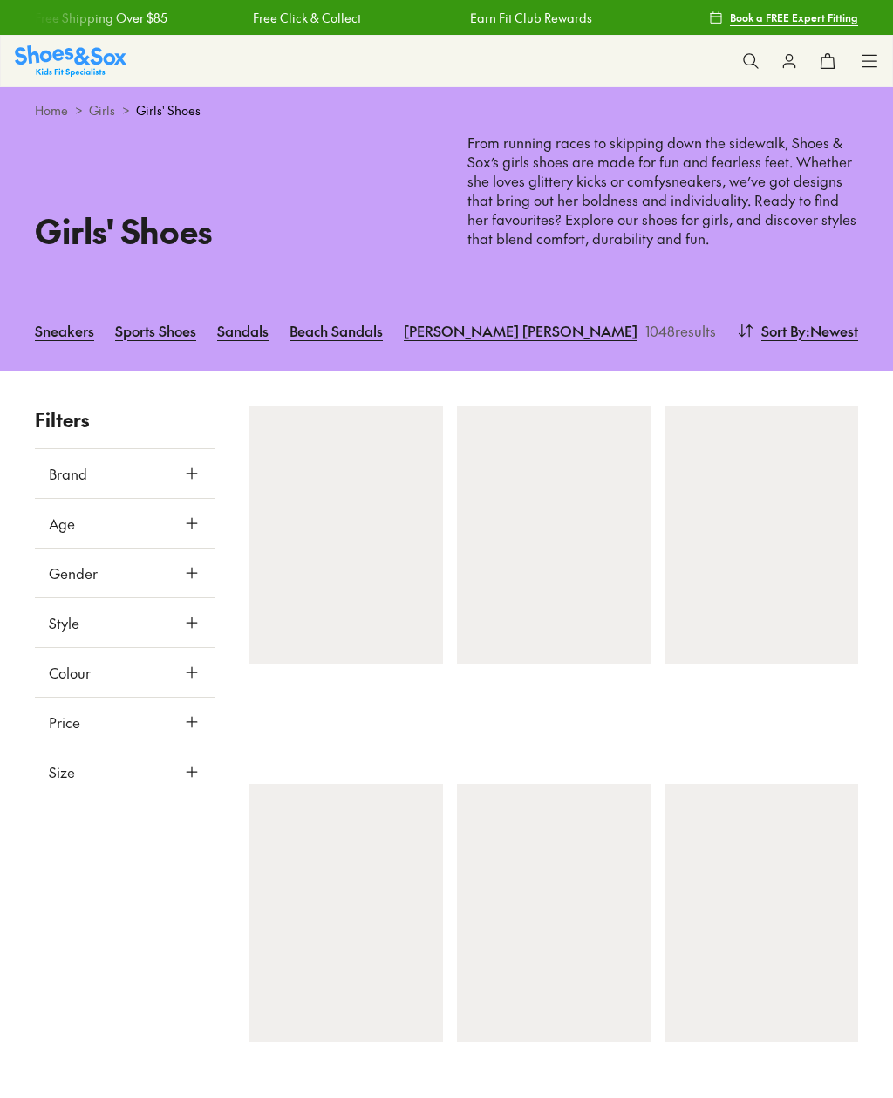 The height and width of the screenshot is (1098, 893). What do you see at coordinates (65, 331) in the screenshot?
I see `a: Sneakers` at bounding box center [65, 331].